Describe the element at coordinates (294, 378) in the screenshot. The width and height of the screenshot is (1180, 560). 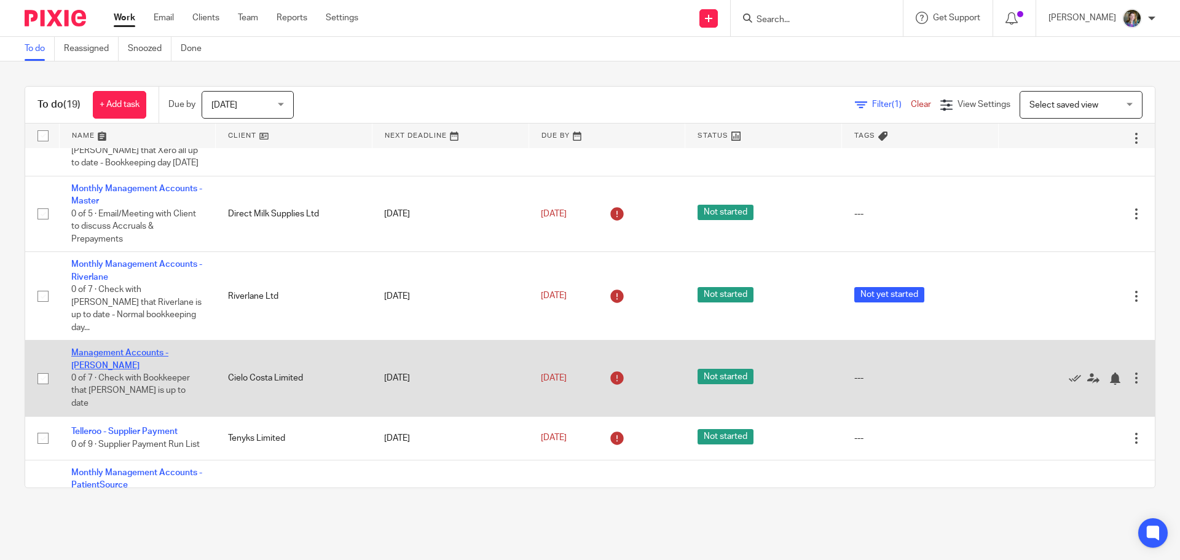
I see `td: Cielo Costa Limited` at that location.